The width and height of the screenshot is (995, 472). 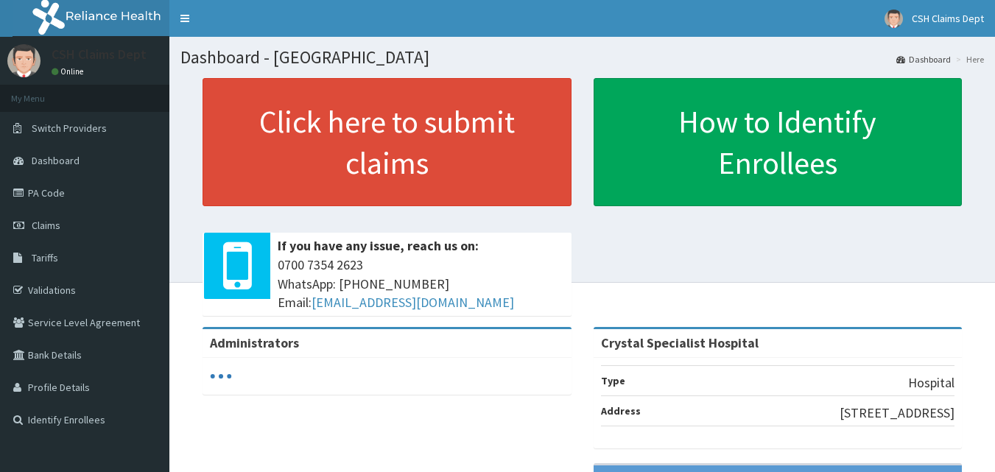 I want to click on a: How to Identify Enrollees, so click(x=778, y=142).